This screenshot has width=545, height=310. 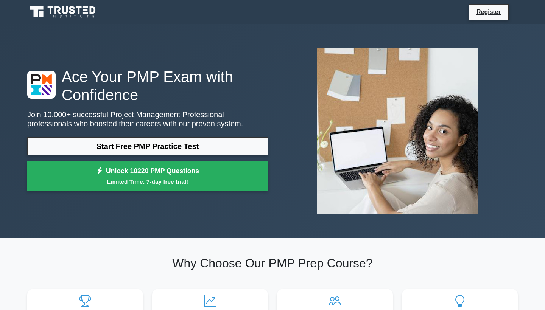 What do you see at coordinates (489, 12) in the screenshot?
I see `a: Register` at bounding box center [489, 12].